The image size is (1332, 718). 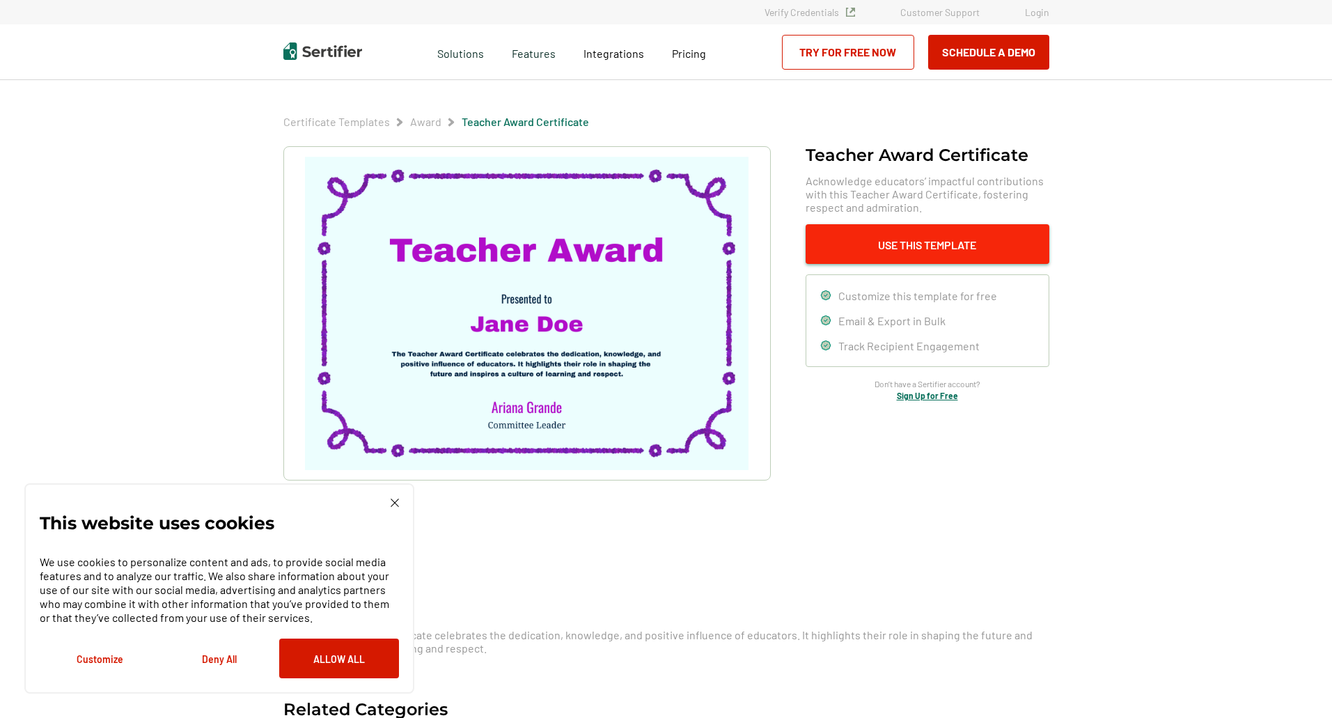 What do you see at coordinates (928, 384) in the screenshot?
I see `span: Don’t have a Sertifier account?` at bounding box center [928, 384].